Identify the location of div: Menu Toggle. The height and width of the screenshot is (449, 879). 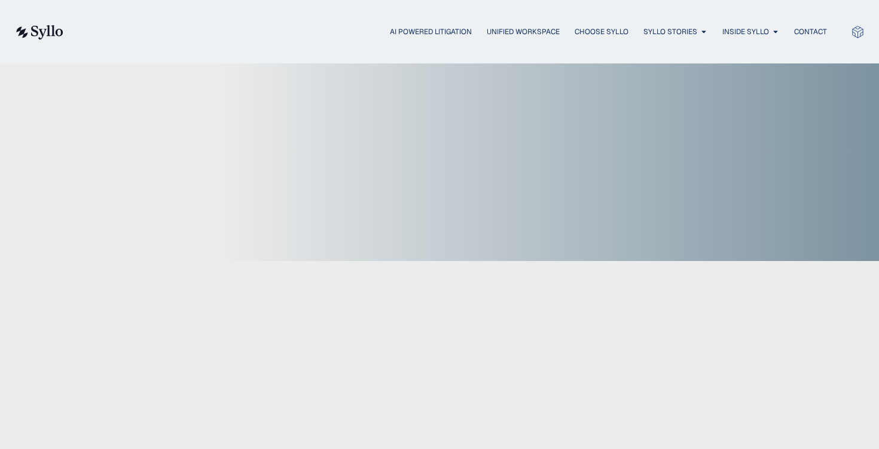
(457, 32).